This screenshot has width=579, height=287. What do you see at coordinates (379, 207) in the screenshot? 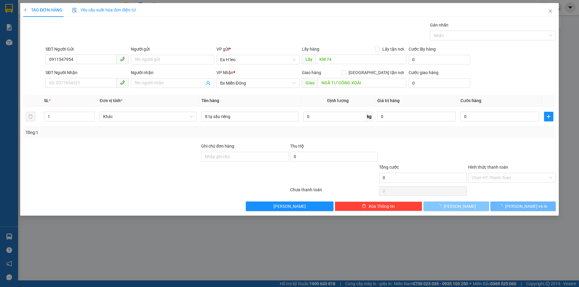
I see `button: deleteXóa Thông tin` at bounding box center [379, 207].